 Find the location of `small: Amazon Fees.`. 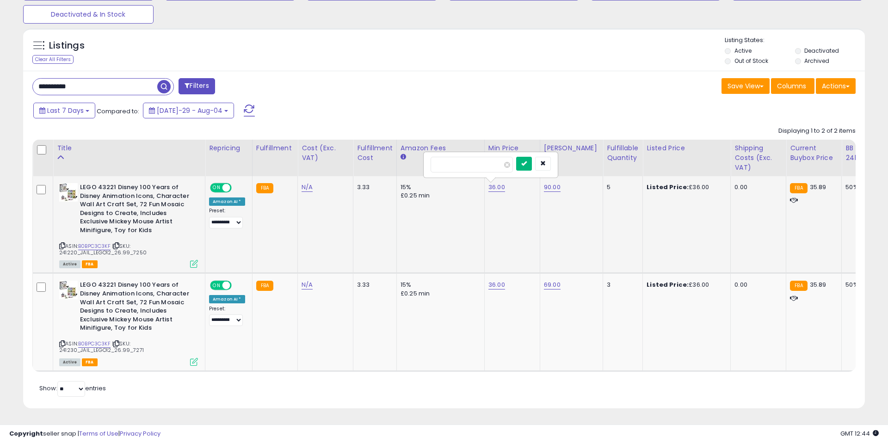

small: Amazon Fees. is located at coordinates (403, 157).